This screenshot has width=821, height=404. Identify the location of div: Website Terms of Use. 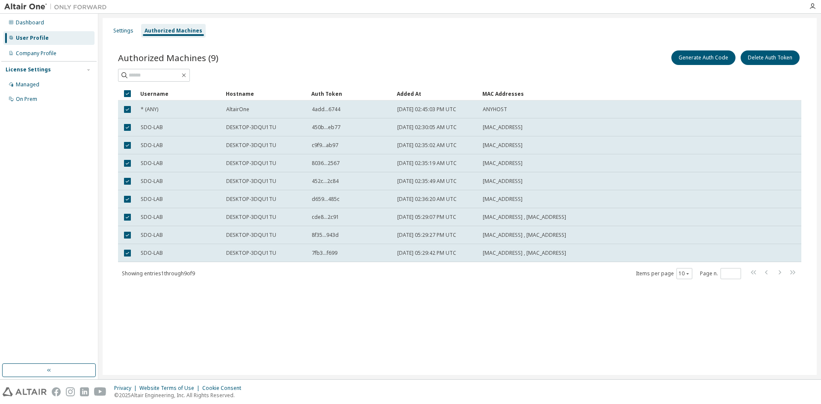
(171, 388).